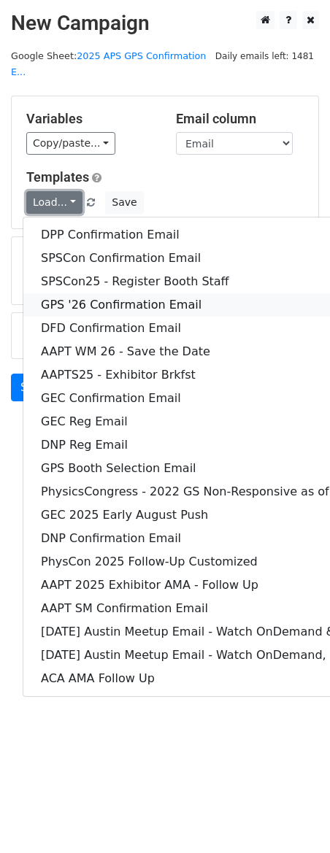  Describe the element at coordinates (108, 64) in the screenshot. I see `small: Google Sheet:` at that location.